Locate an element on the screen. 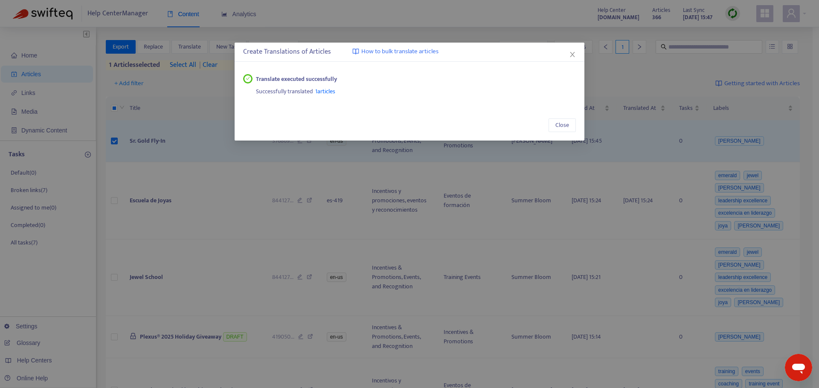 This screenshot has height=388, width=819. span: Close is located at coordinates (562, 125).